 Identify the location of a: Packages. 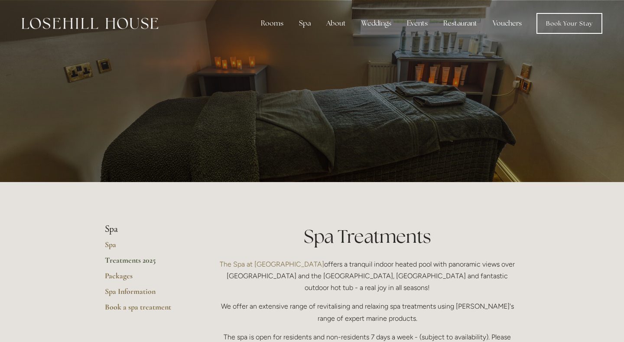
(146, 279).